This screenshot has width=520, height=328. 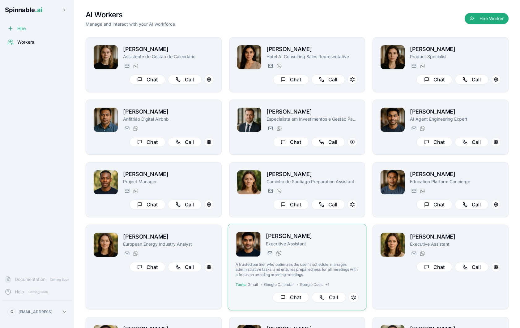 What do you see at coordinates (248, 244) in the screenshot?
I see `img: Tariq Muller` at bounding box center [248, 244].